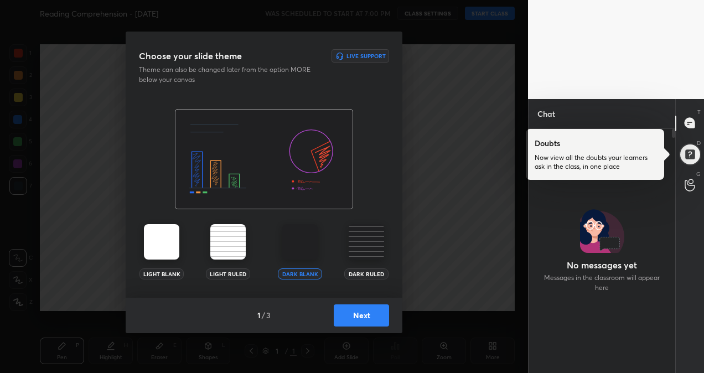 The height and width of the screenshot is (373, 704). I want to click on img: lightTheme.5bb83c5b.svg, so click(162, 242).